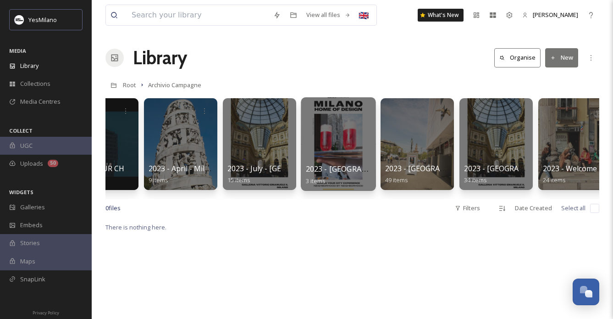  What do you see at coordinates (53, 163) in the screenshot?
I see `div: 50` at bounding box center [53, 163].